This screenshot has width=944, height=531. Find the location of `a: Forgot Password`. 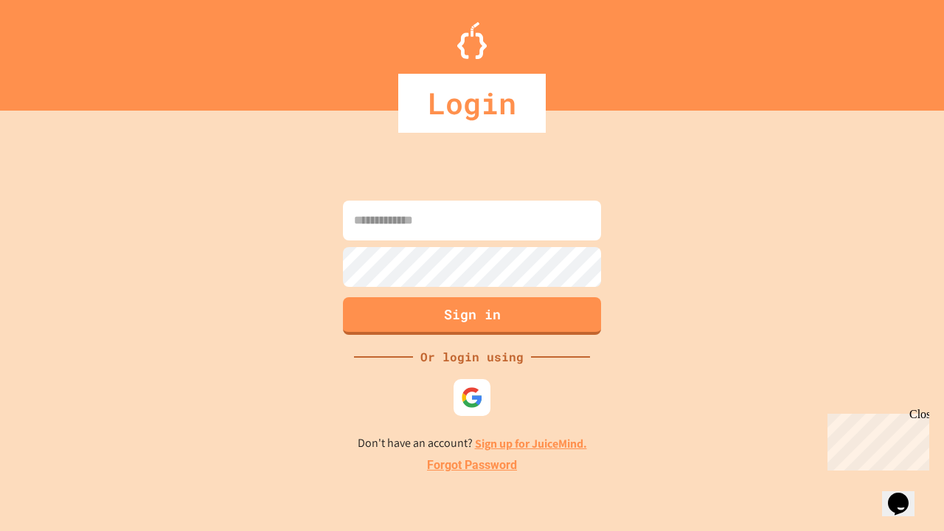

a: Forgot Password is located at coordinates (472, 465).